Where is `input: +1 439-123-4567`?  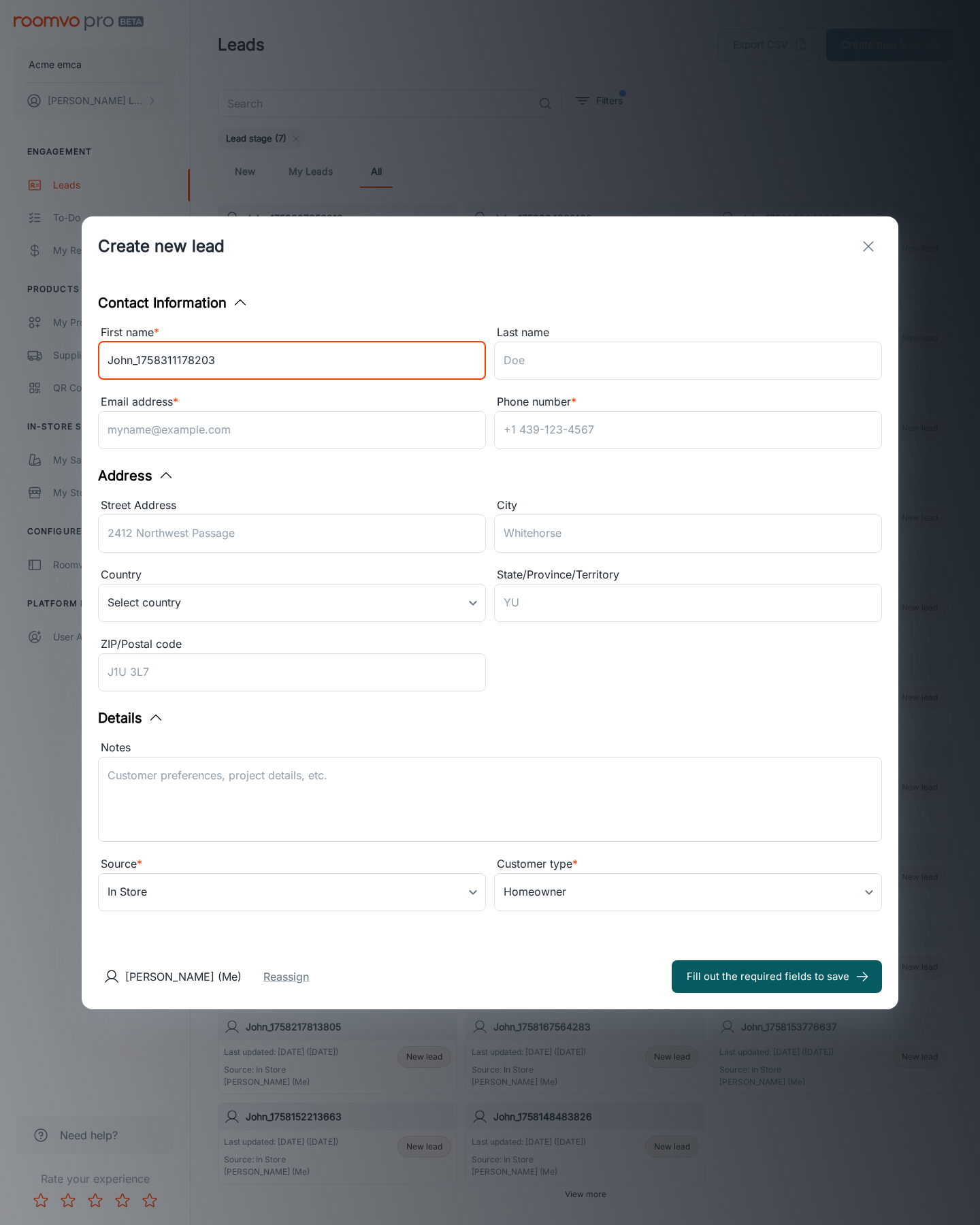 input: +1 439-123-4567 is located at coordinates (688, 430).